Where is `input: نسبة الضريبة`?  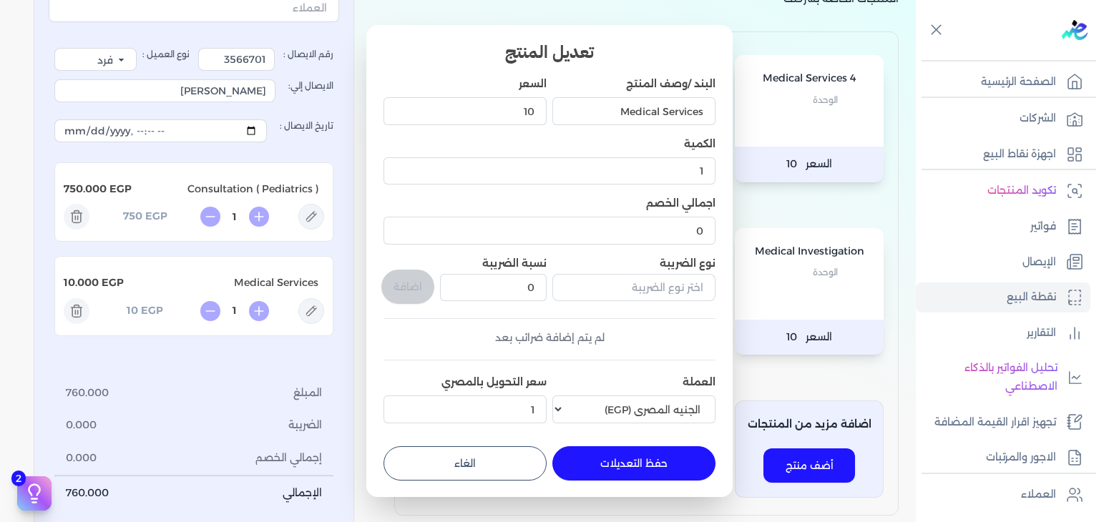
input: نسبة الضريبة is located at coordinates (493, 288).